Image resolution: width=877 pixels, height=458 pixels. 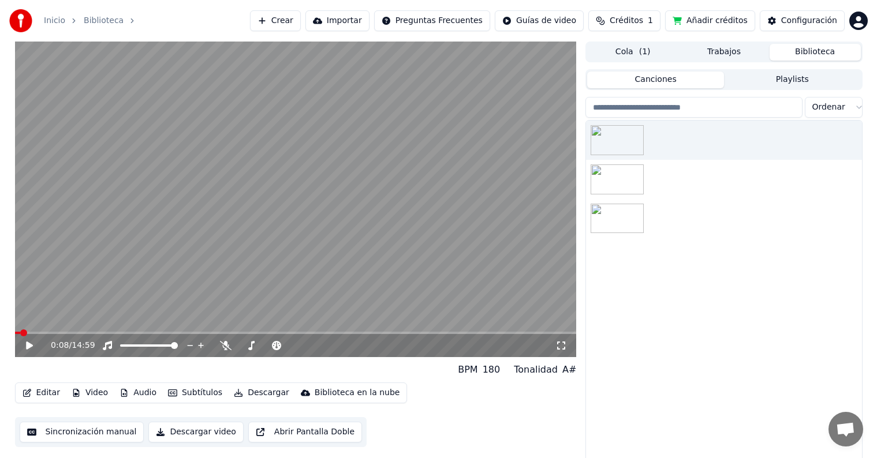 What do you see at coordinates (792, 80) in the screenshot?
I see `button: Playlists` at bounding box center [792, 80].